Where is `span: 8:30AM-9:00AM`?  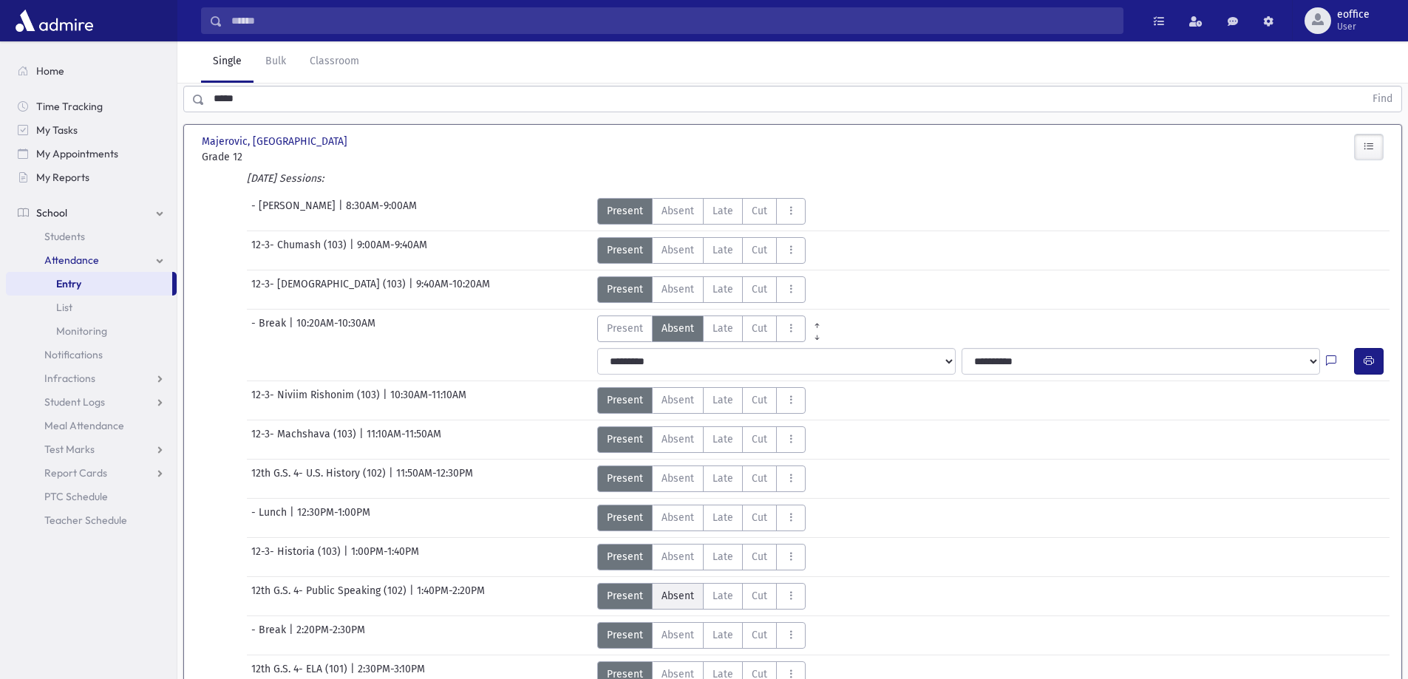
span: 8:30AM-9:00AM is located at coordinates (381, 211).